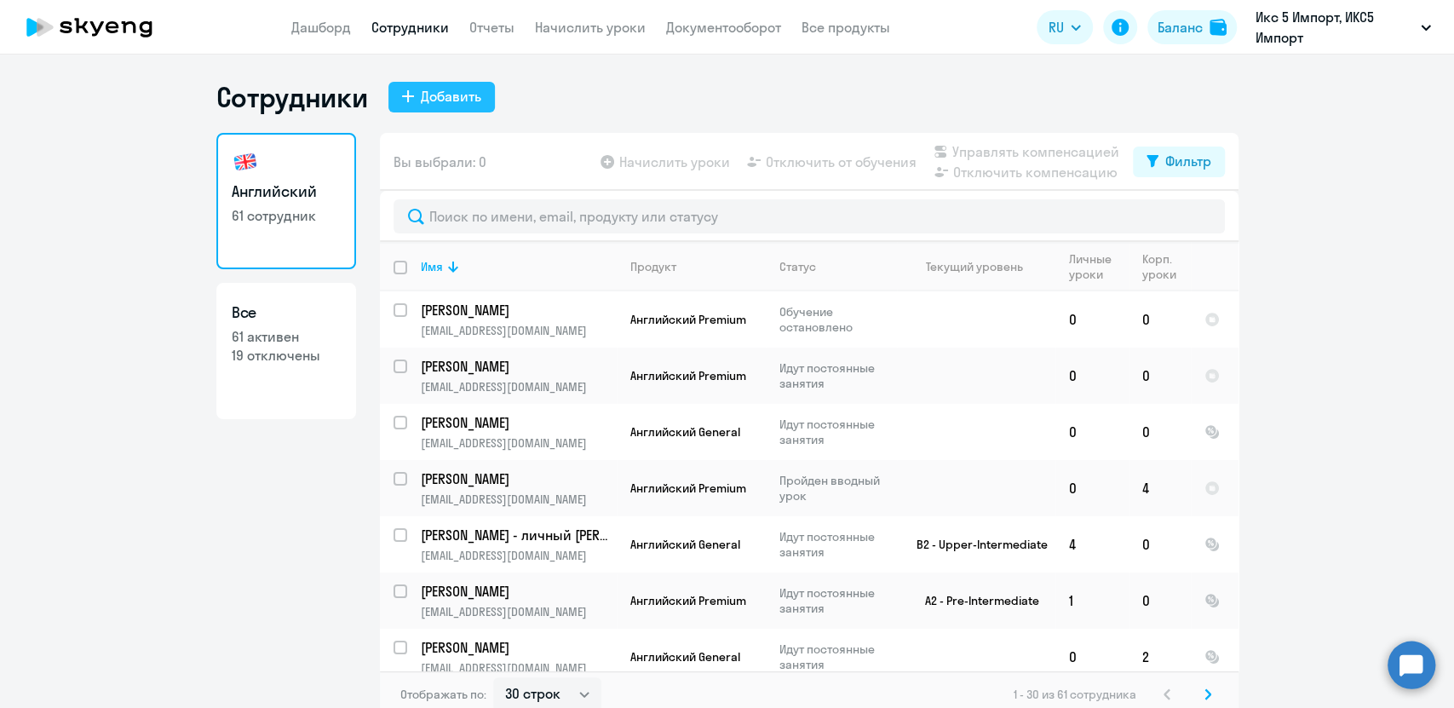 The width and height of the screenshot is (1454, 708). What do you see at coordinates (1192, 27) in the screenshot?
I see `a: Балансbalance` at bounding box center [1192, 27].